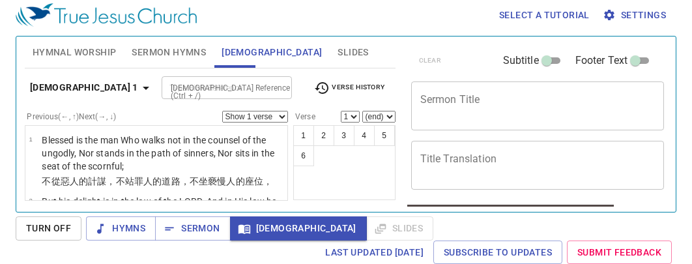 The height and width of the screenshot is (264, 692). I want to click on span: Footer Text, so click(602, 61).